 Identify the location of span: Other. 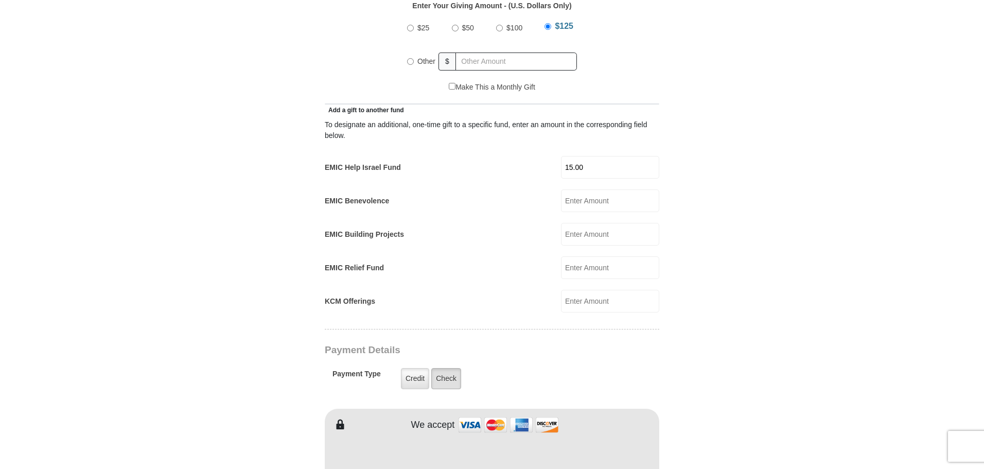
(426, 61).